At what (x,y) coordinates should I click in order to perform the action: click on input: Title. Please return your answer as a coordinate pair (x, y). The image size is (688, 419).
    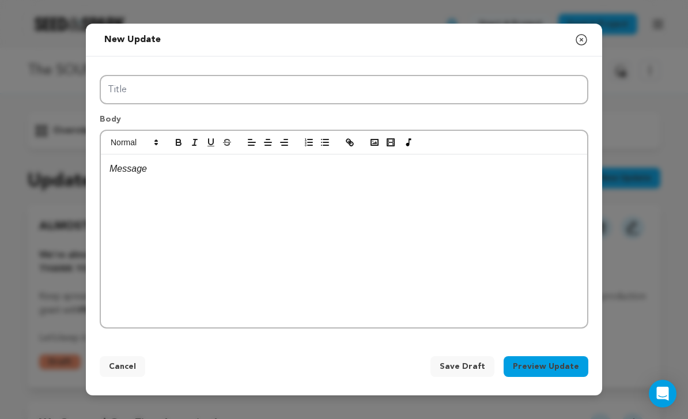
    Looking at the image, I should click on (344, 89).